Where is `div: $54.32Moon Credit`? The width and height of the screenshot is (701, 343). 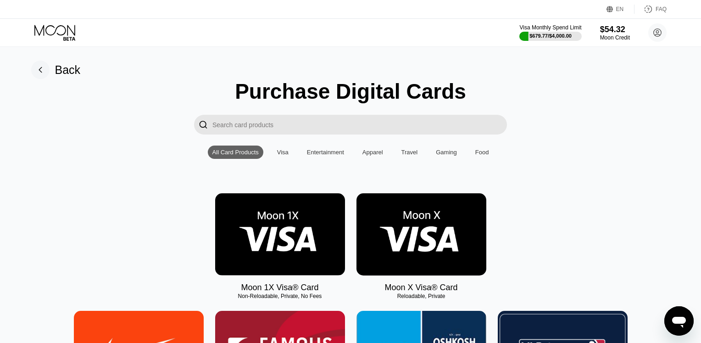
div: $54.32Moon Credit is located at coordinates (615, 33).